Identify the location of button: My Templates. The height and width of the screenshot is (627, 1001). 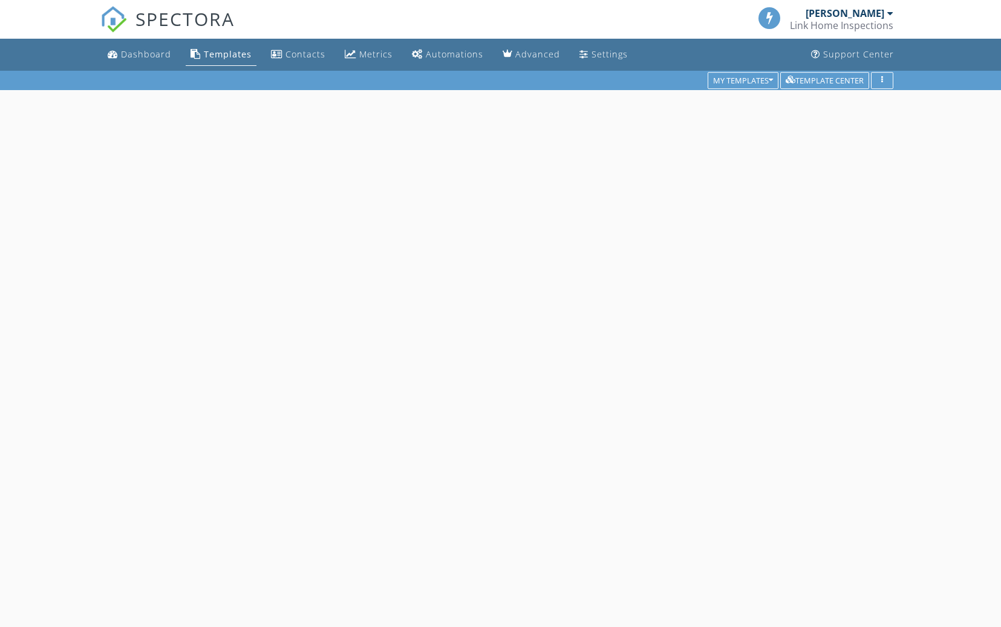
(742, 80).